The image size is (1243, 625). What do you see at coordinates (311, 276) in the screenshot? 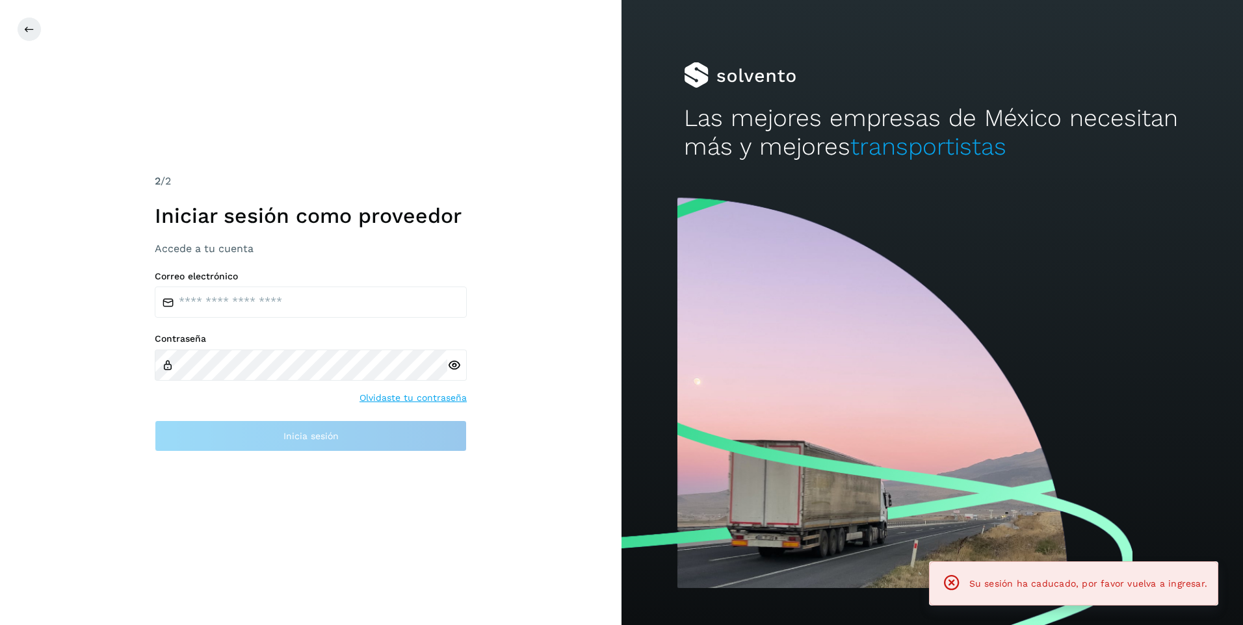
I see `label: Correo electrónico` at bounding box center [311, 276].